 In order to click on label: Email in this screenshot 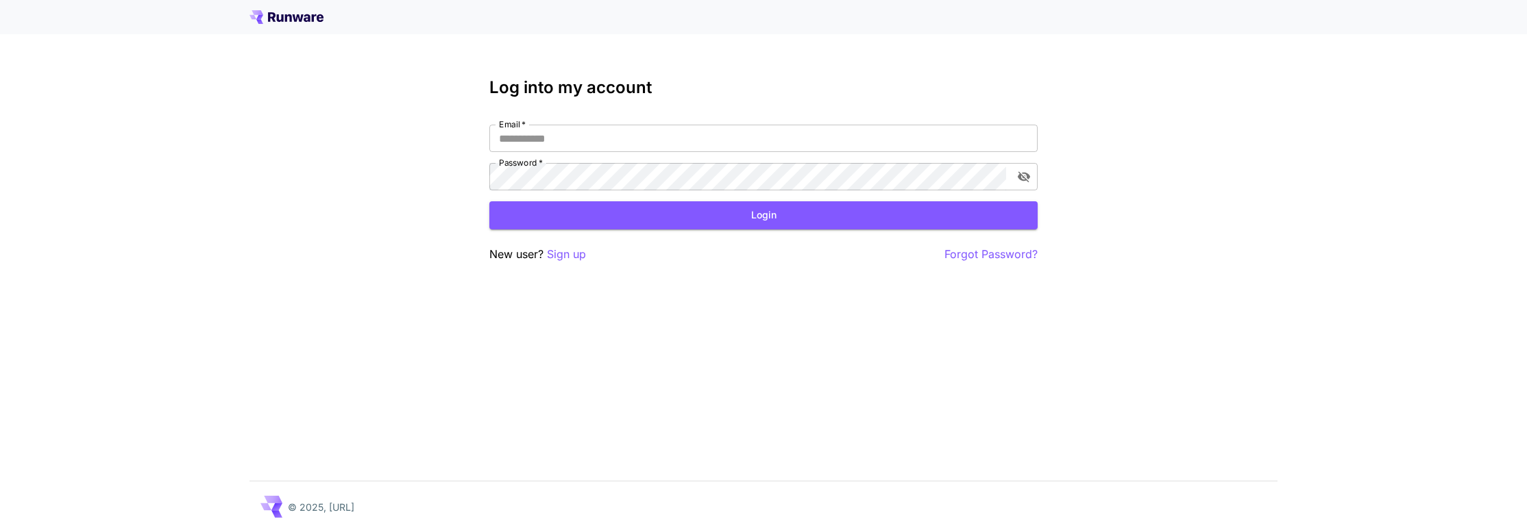, I will do `click(512, 124)`.